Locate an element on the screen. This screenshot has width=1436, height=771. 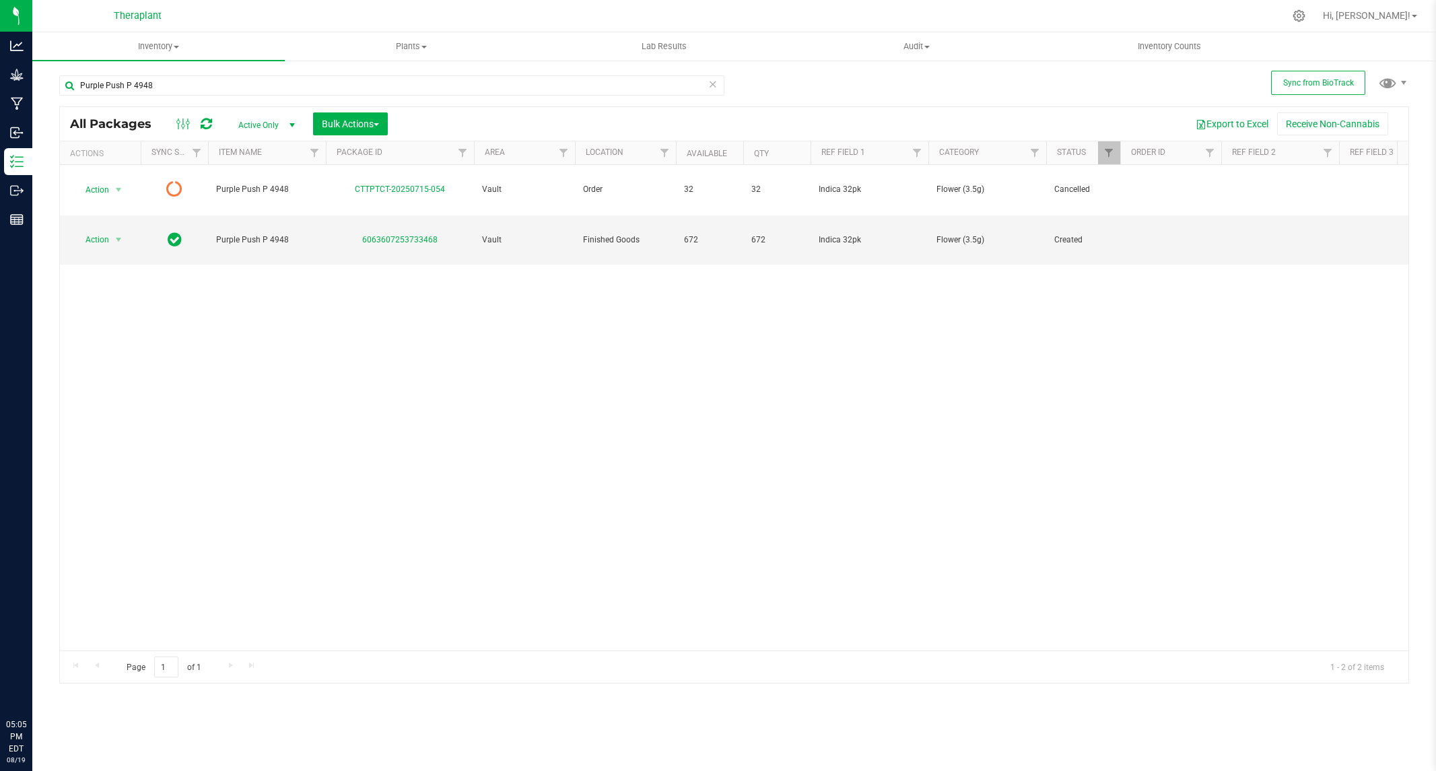
a: Package ID is located at coordinates (359, 152).